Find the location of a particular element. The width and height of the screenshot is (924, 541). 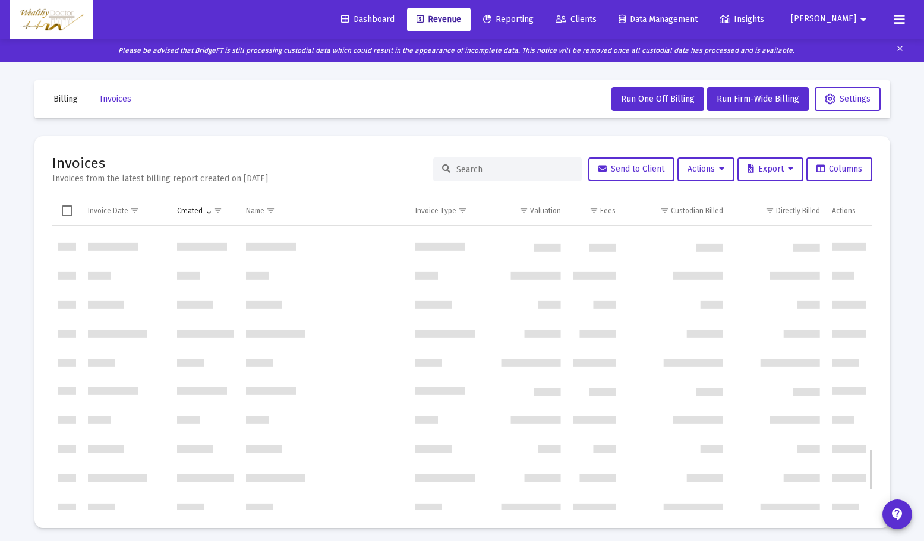

div: Data grid is located at coordinates (462, 353).